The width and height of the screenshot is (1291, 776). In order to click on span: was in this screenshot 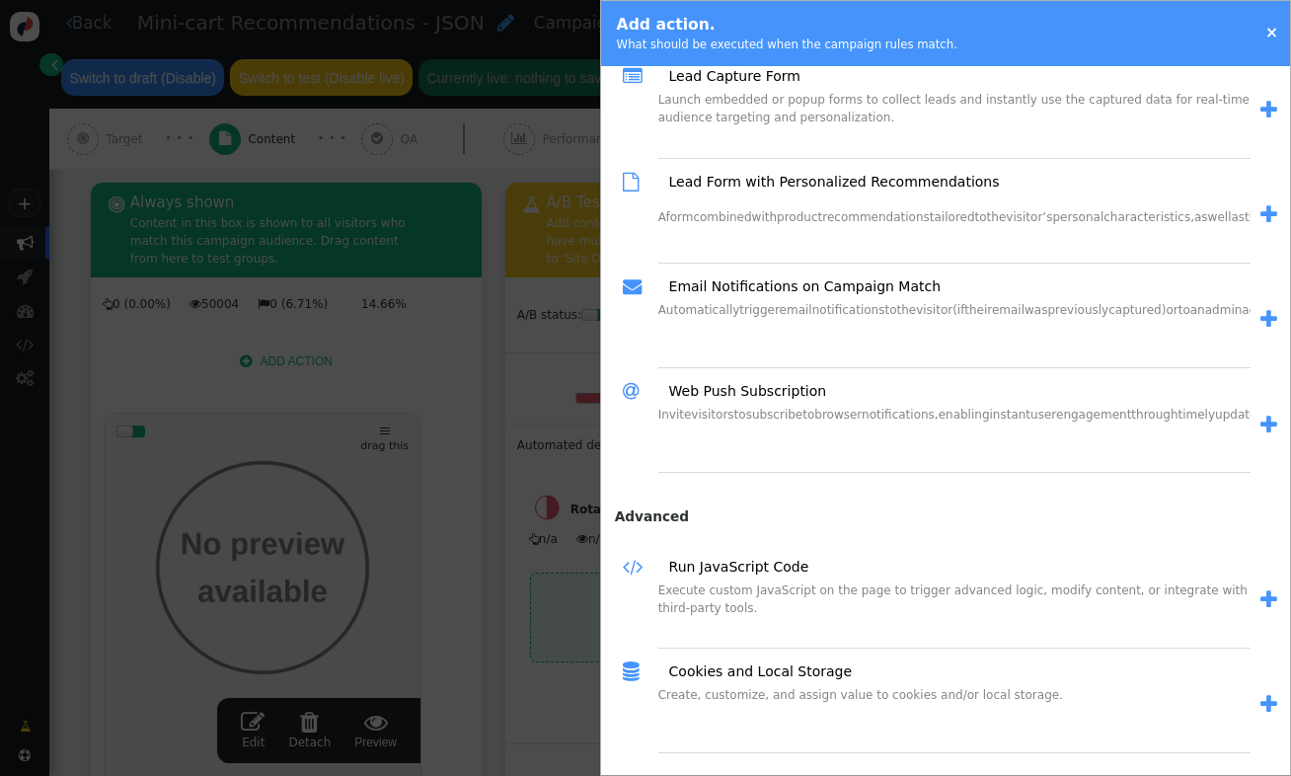, I will do `click(1035, 310)`.